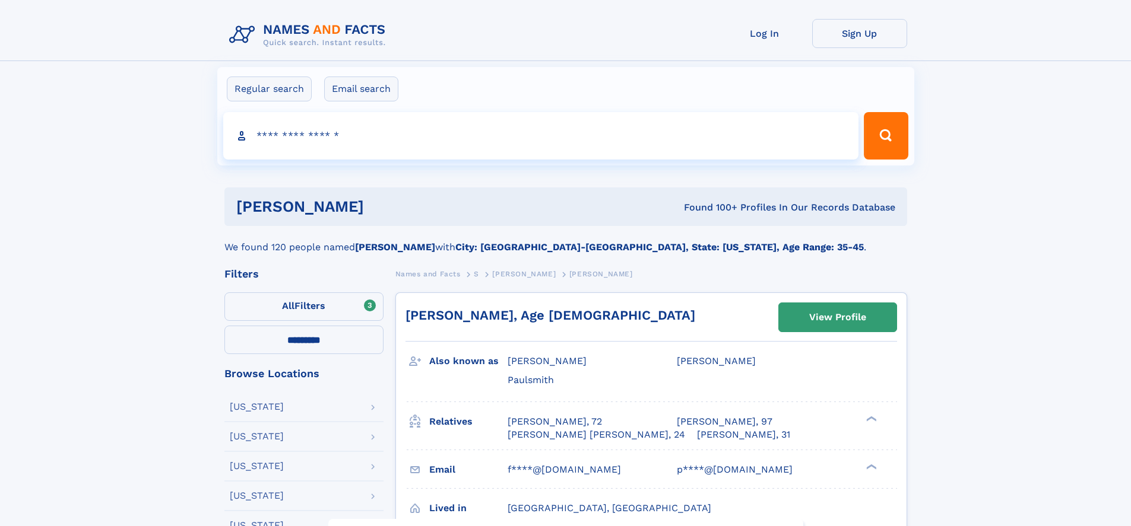 The height and width of the screenshot is (526, 1131). Describe the element at coordinates (764, 33) in the screenshot. I see `a: Log In` at that location.